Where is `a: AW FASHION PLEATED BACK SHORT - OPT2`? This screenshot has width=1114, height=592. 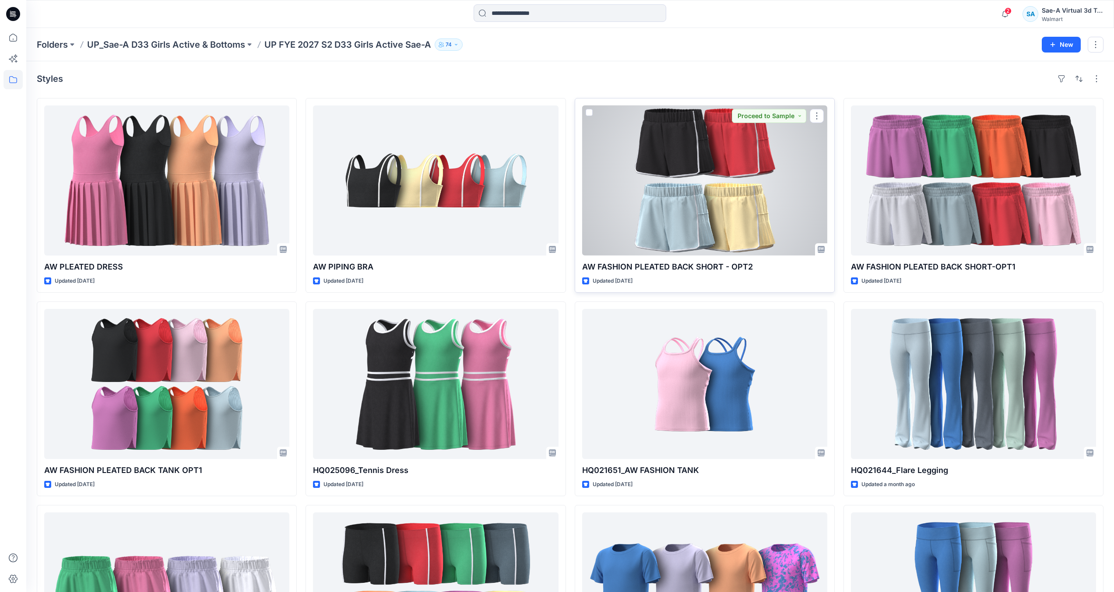 a: AW FASHION PLEATED BACK SHORT - OPT2 is located at coordinates (704, 180).